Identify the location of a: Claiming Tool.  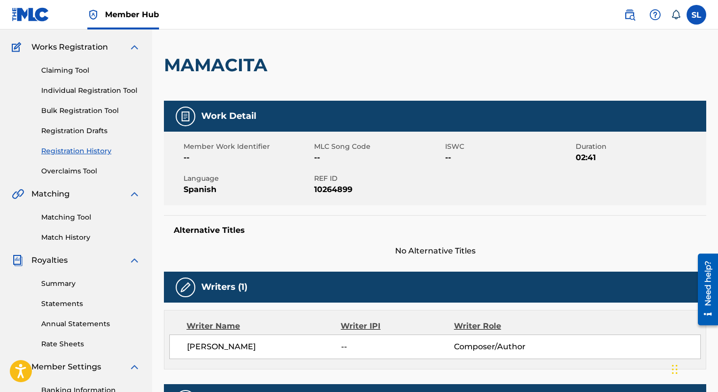
(91, 70).